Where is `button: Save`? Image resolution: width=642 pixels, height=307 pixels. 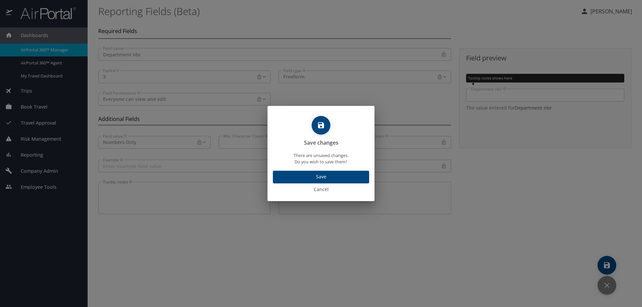 button: Save is located at coordinates (321, 177).